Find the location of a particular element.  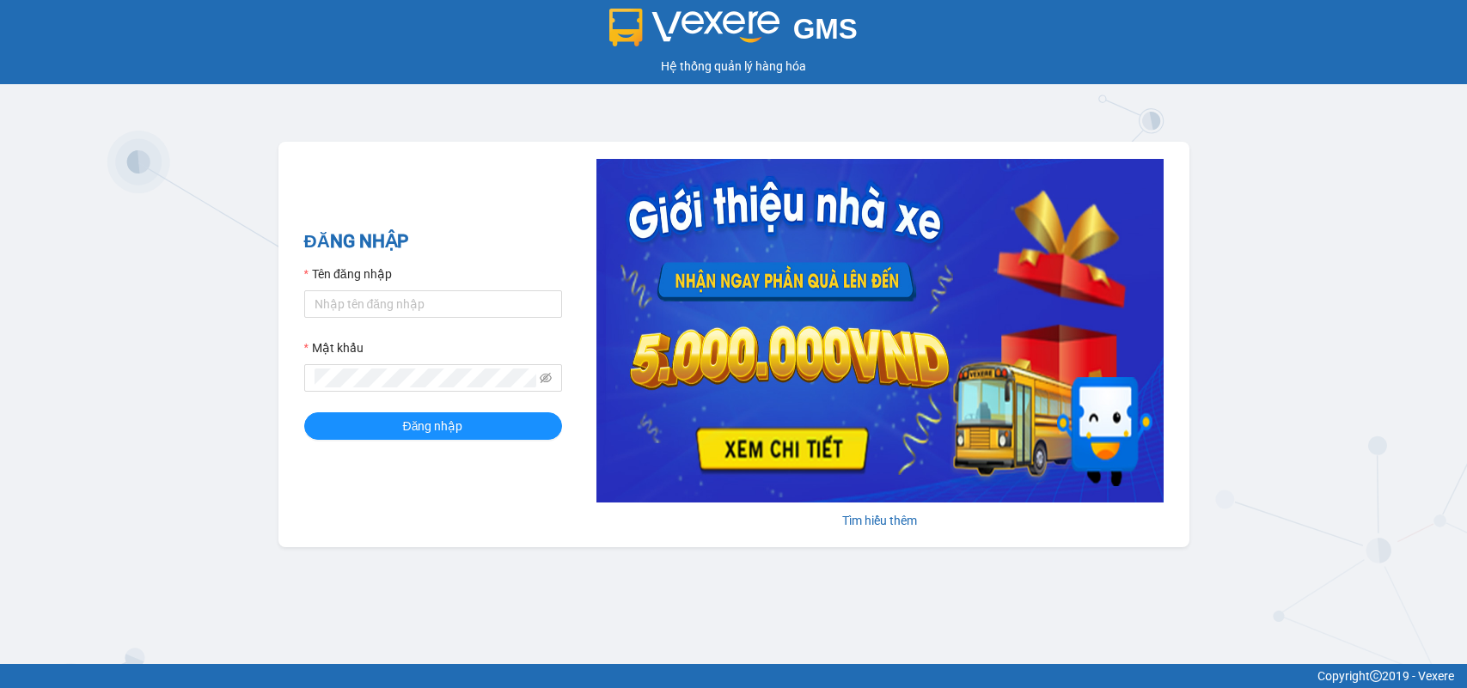

div: Copyright 2019 - Vexere is located at coordinates (733, 676).